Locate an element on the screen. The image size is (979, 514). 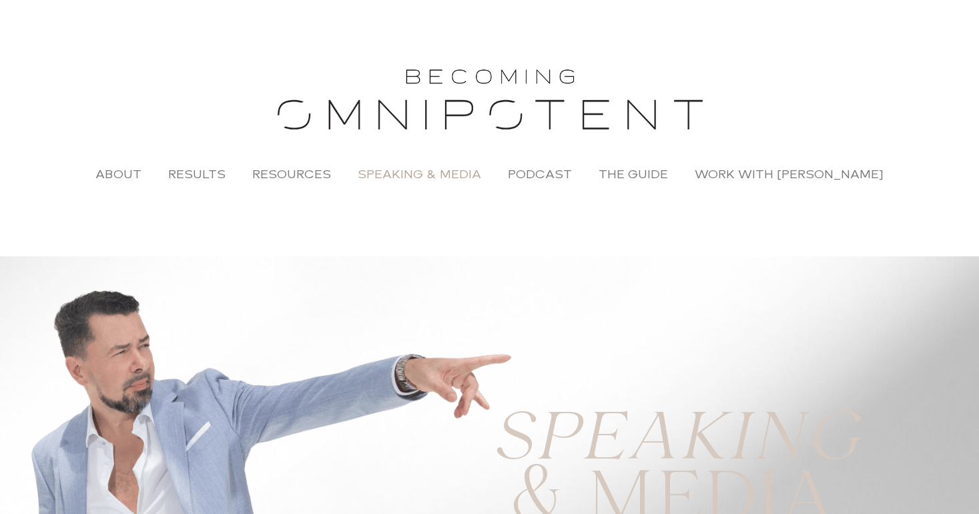
i: SPEAKING is located at coordinates (676, 442).